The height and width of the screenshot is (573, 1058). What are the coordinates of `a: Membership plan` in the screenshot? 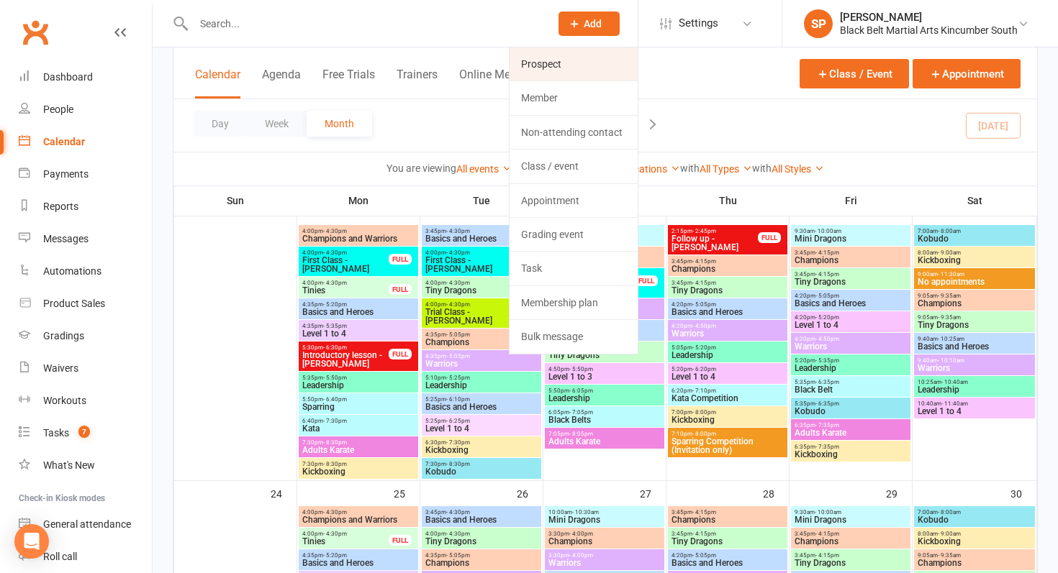 It's located at (573, 303).